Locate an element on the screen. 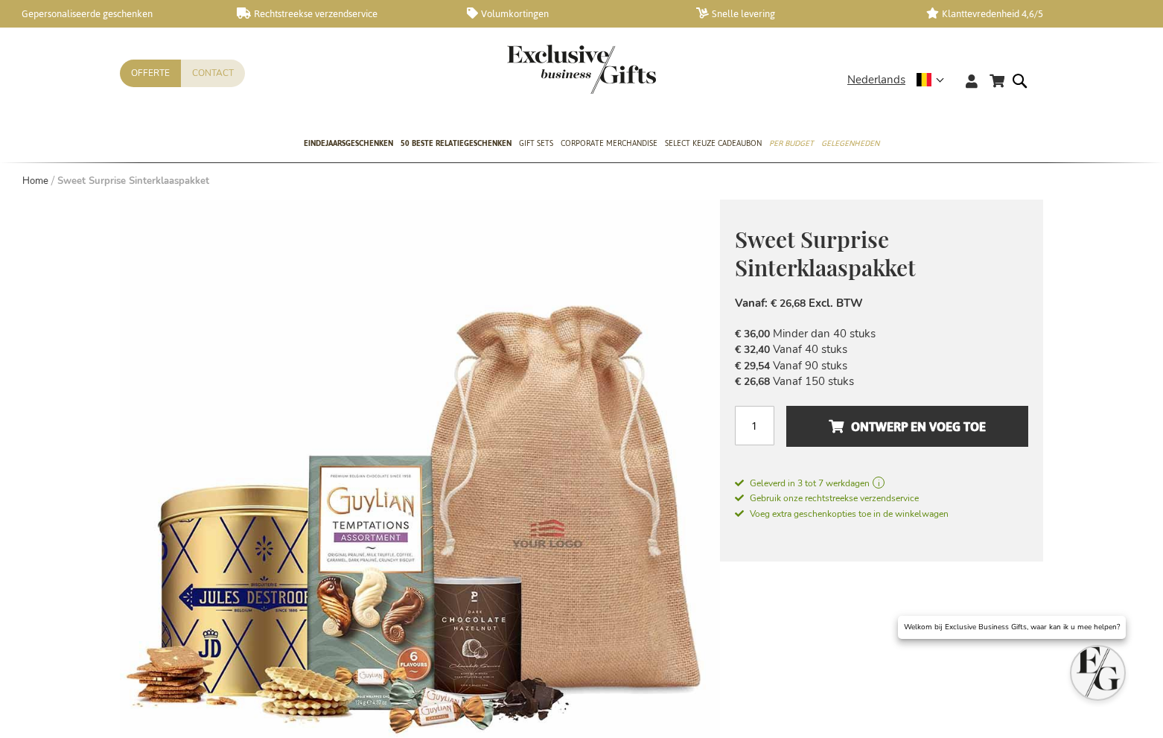 The height and width of the screenshot is (738, 1163). span: Gelegenheden is located at coordinates (850, 143).